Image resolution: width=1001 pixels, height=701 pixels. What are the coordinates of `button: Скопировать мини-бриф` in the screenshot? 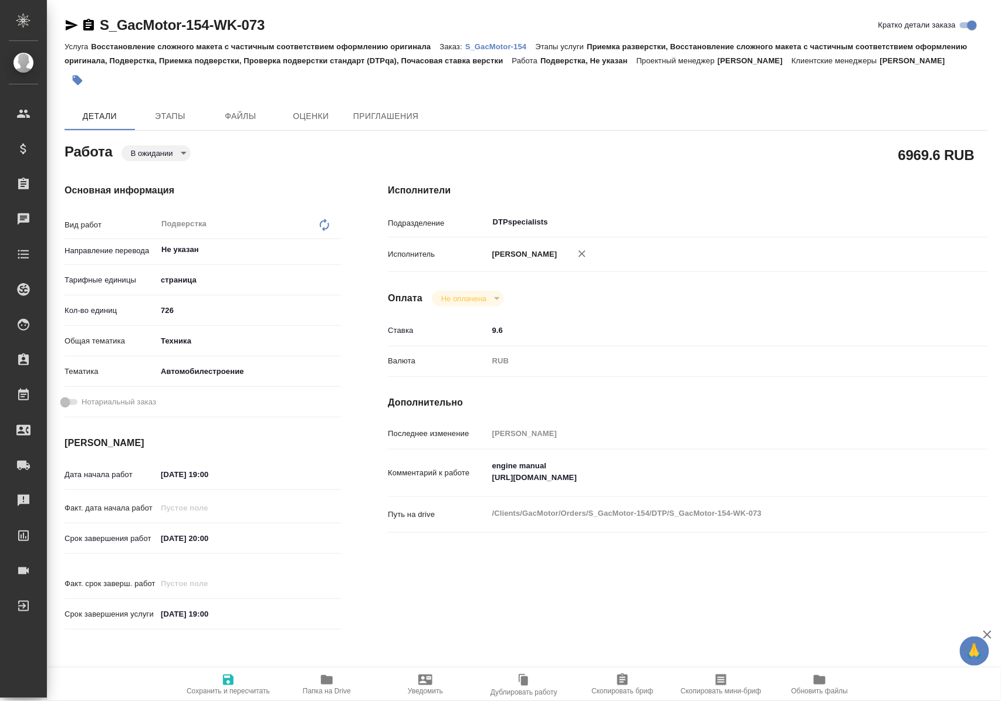 It's located at (721, 685).